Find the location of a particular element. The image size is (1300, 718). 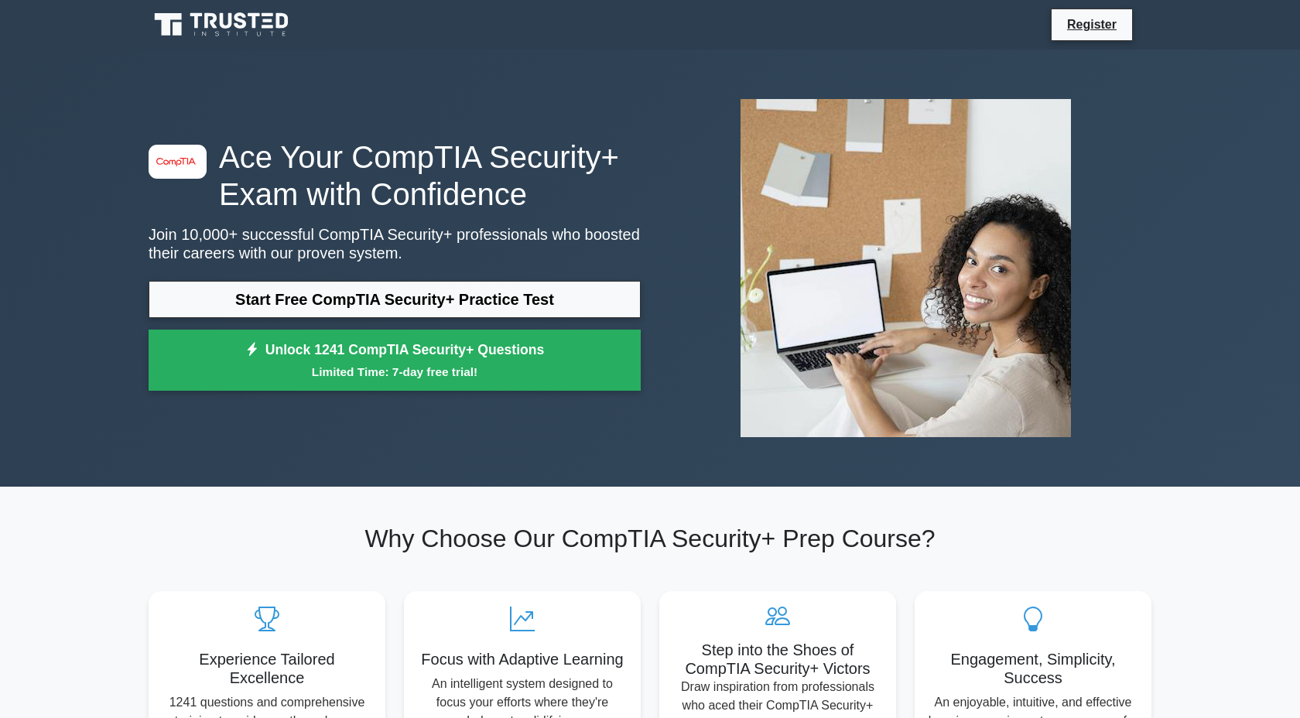

p: Join 10,000+ successful CompTIA Security+ professionals who boosted their careers with our proven... is located at coordinates (395, 244).